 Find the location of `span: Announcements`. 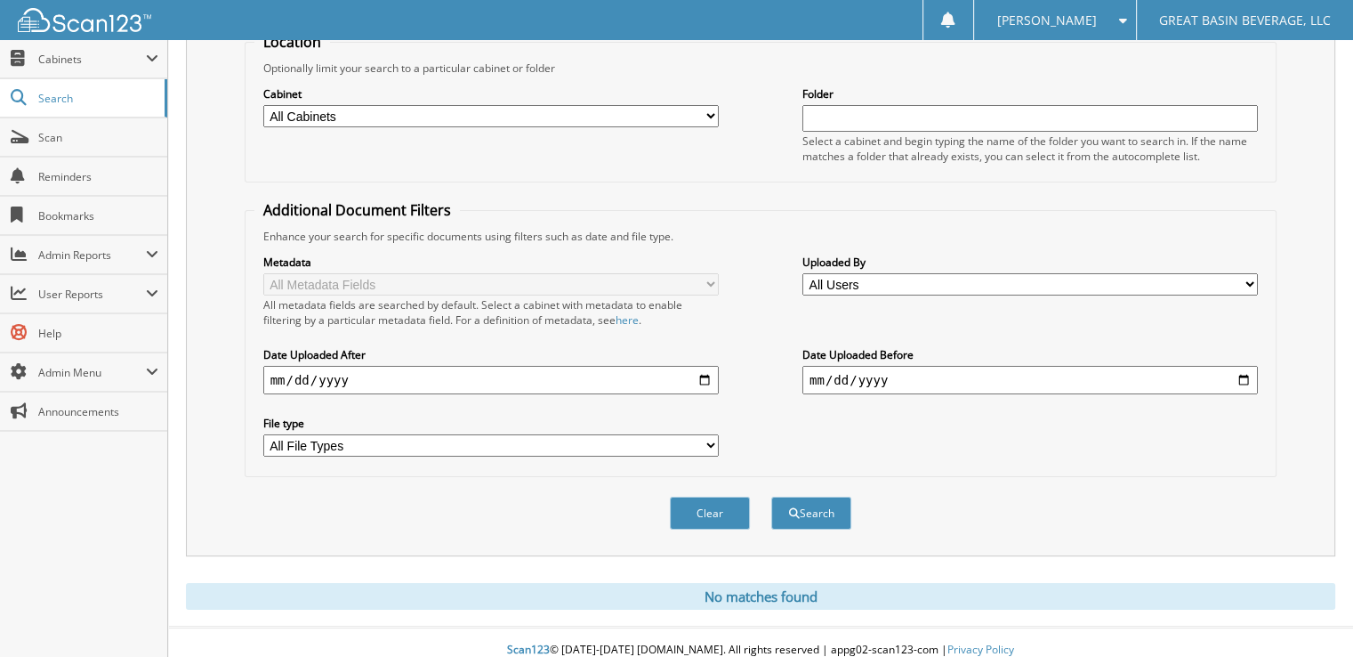

span: Announcements is located at coordinates (98, 411).